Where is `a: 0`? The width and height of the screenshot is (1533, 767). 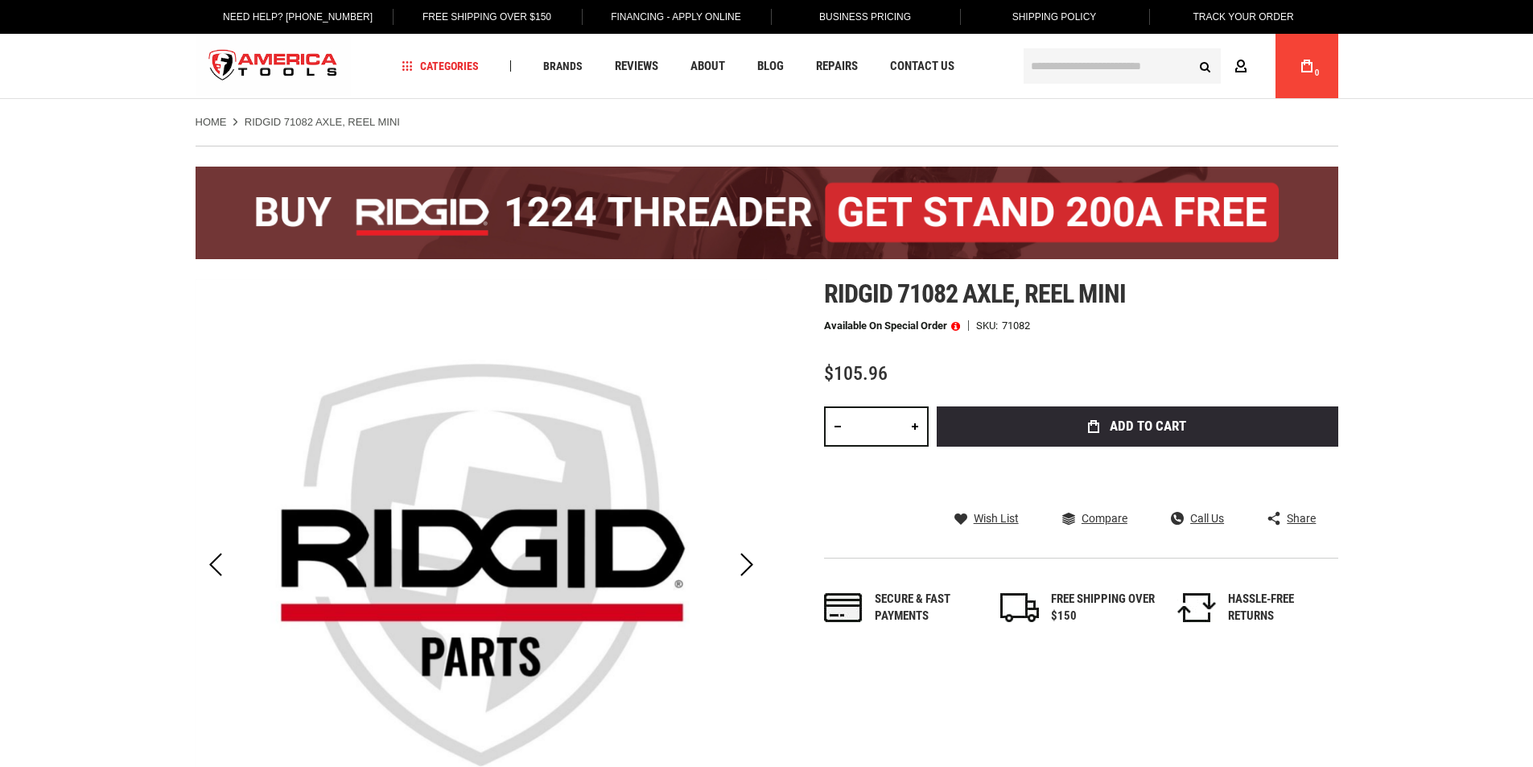
a: 0 is located at coordinates (1307, 66).